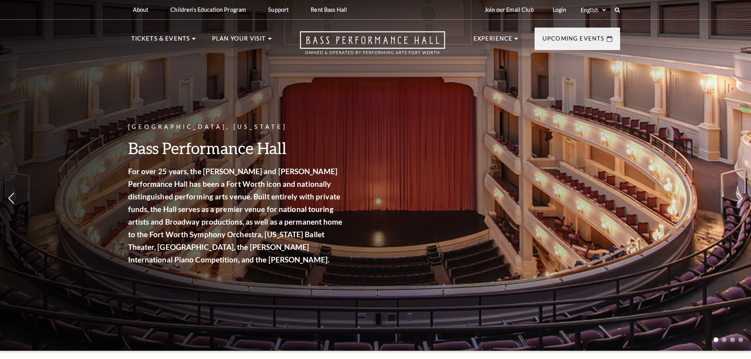 This screenshot has width=751, height=359. I want to click on p: Upcoming Events, so click(573, 41).